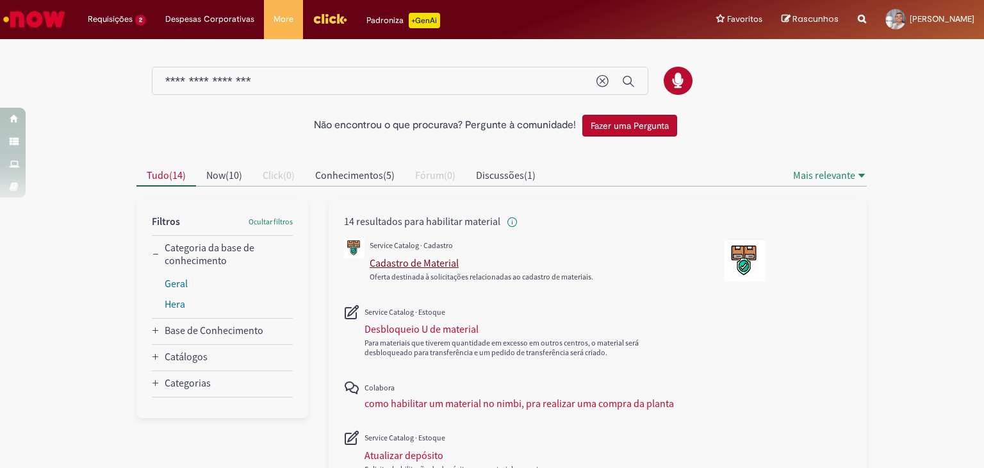  Describe the element at coordinates (110, 19) in the screenshot. I see `span: Requisições` at that location.